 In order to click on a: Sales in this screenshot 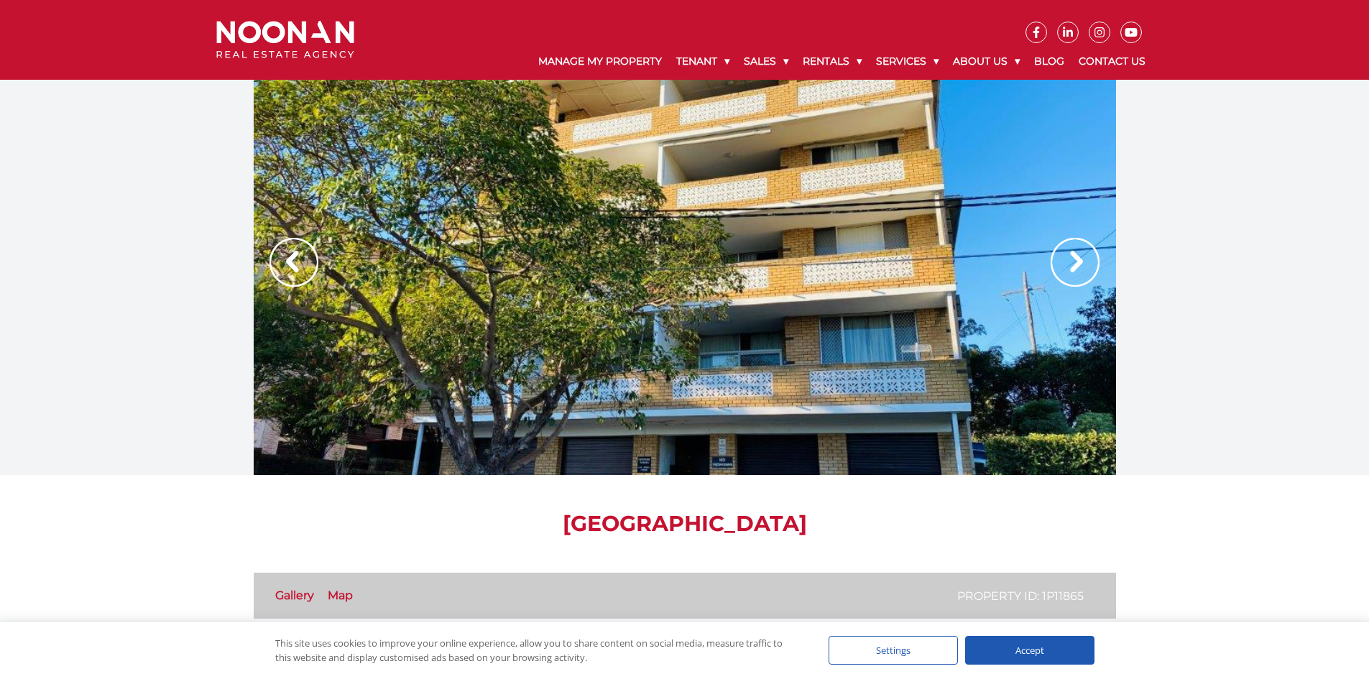, I will do `click(766, 61)`.